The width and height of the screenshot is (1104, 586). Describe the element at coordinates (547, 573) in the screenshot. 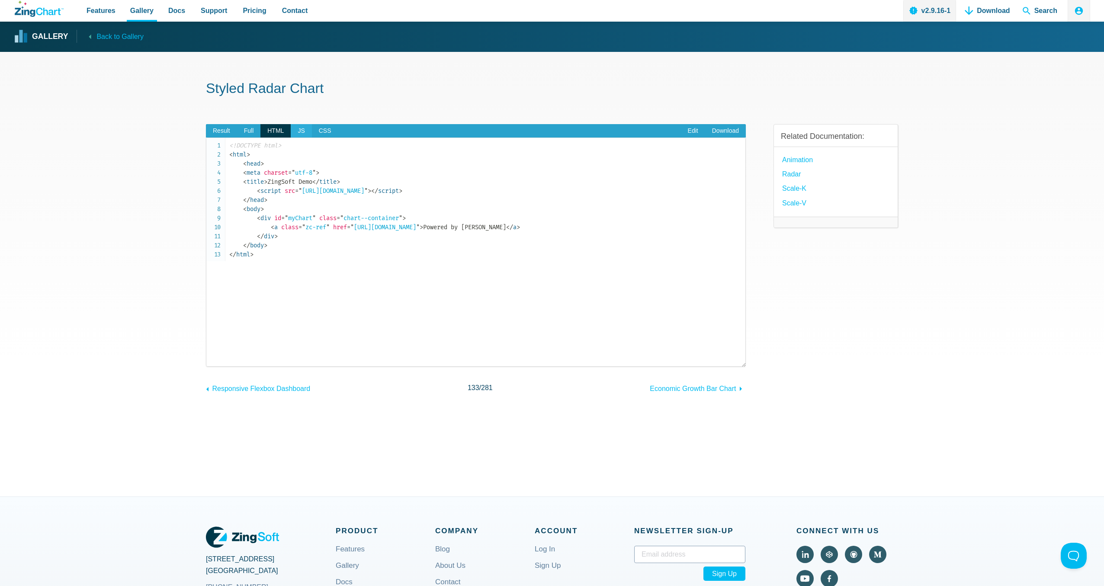

I see `a: Sign Up` at that location.